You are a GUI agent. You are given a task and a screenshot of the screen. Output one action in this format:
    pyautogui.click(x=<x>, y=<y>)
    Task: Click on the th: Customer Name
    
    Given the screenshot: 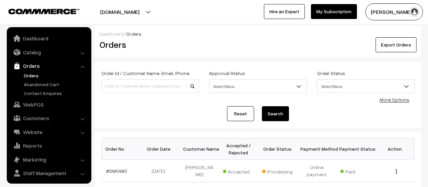 What is the action you would take?
    pyautogui.click(x=200, y=149)
    